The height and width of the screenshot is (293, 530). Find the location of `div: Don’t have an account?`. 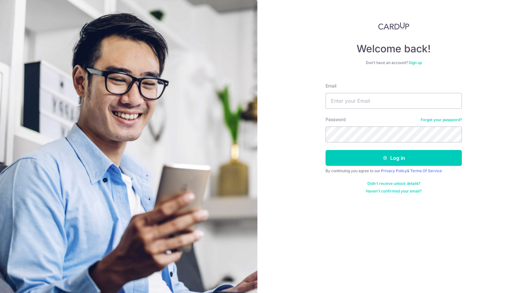

div: Don’t have an account? is located at coordinates (393, 63).